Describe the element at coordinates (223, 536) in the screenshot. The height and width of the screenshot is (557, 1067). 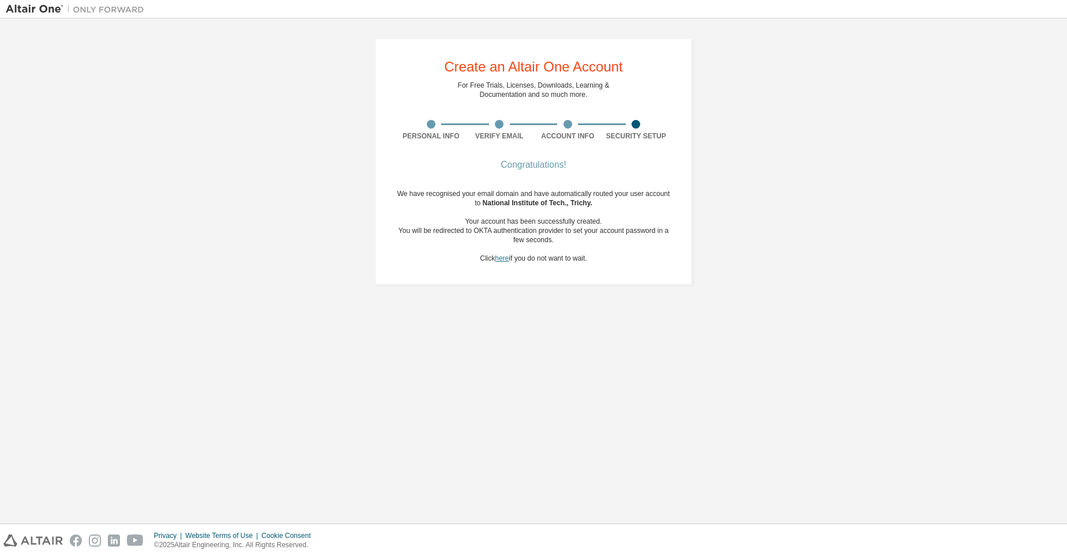
I see `div: Website Terms of Use` at that location.